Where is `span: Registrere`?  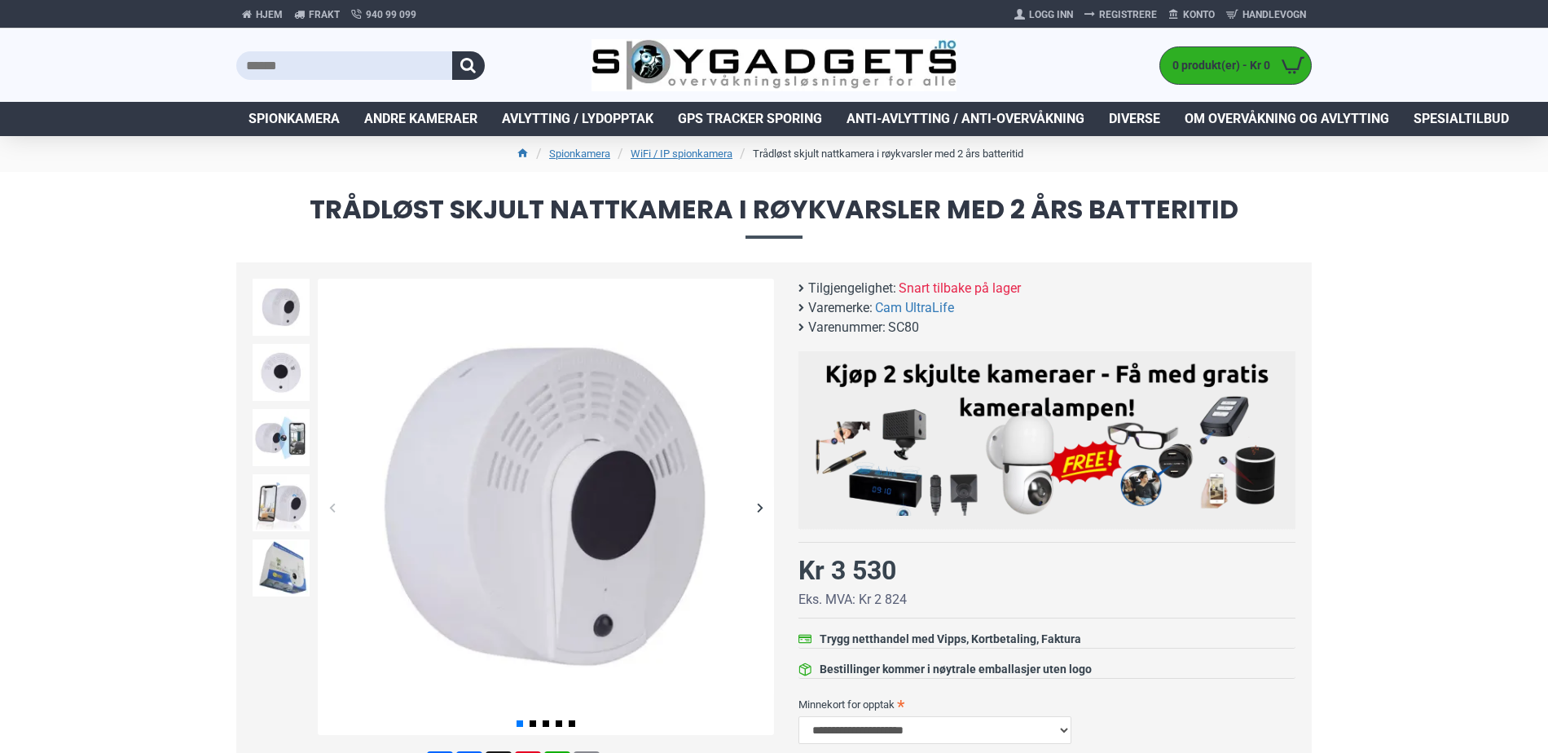
span: Registrere is located at coordinates (1128, 15).